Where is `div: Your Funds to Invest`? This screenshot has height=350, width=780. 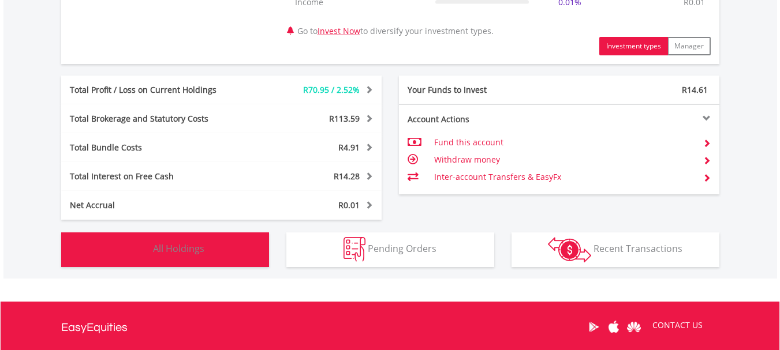
div: Your Funds to Invest is located at coordinates (479, 90).